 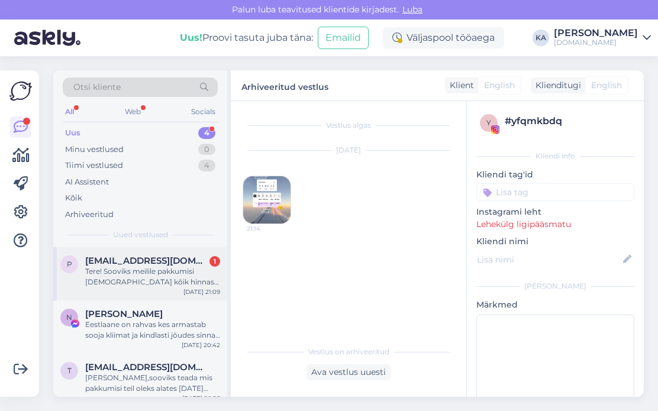 What do you see at coordinates (269, 228) in the screenshot?
I see `span: 21:14` at bounding box center [269, 228].